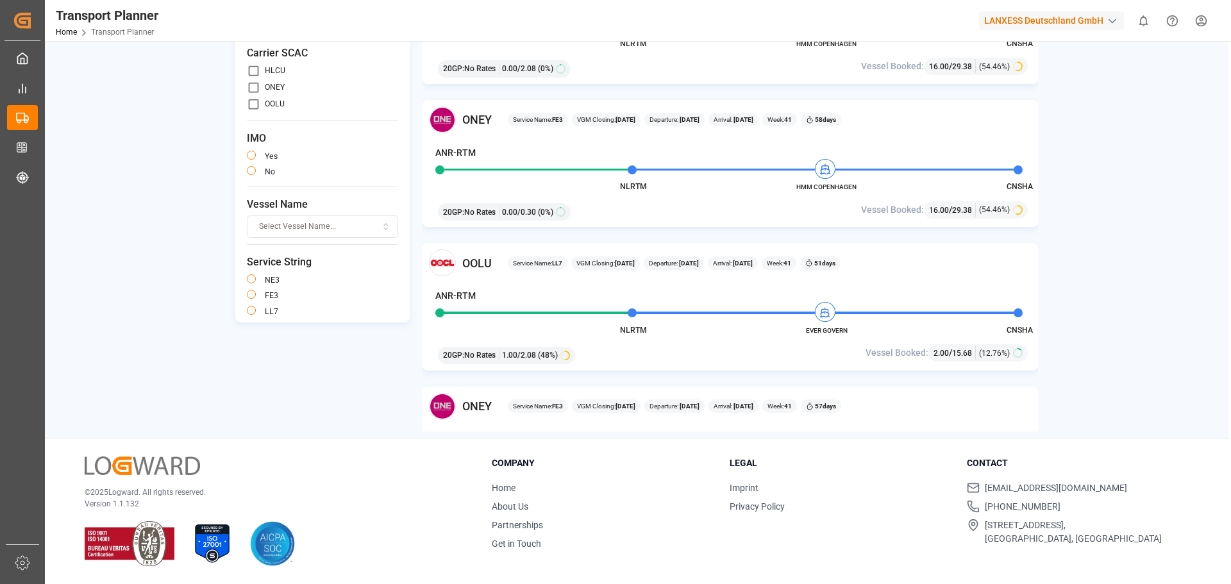 The width and height of the screenshot is (1231, 584). What do you see at coordinates (518, 525) in the screenshot?
I see `a: Partnerships` at bounding box center [518, 525].